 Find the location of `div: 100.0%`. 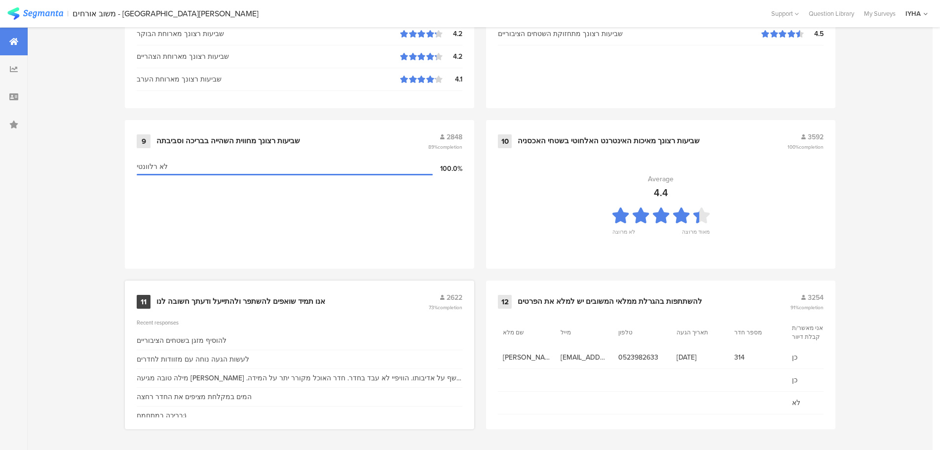

div: 100.0% is located at coordinates (448, 168).